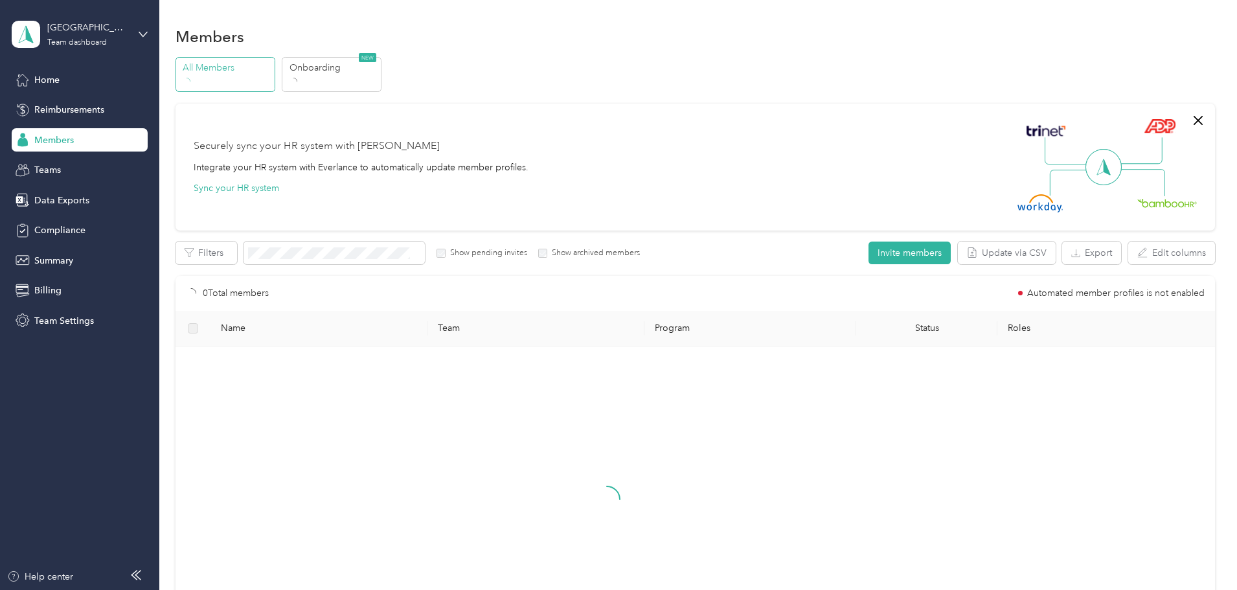 The width and height of the screenshot is (1237, 590). I want to click on th: Team, so click(535, 328).